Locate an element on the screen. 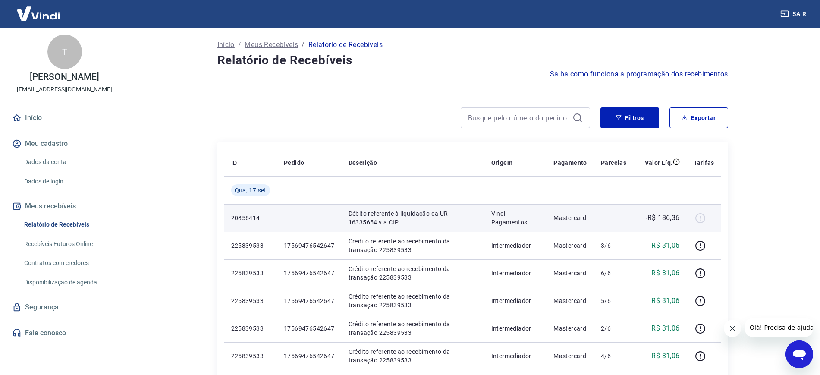 The image size is (820, 375). a: Dados de login is located at coordinates (69, 181).